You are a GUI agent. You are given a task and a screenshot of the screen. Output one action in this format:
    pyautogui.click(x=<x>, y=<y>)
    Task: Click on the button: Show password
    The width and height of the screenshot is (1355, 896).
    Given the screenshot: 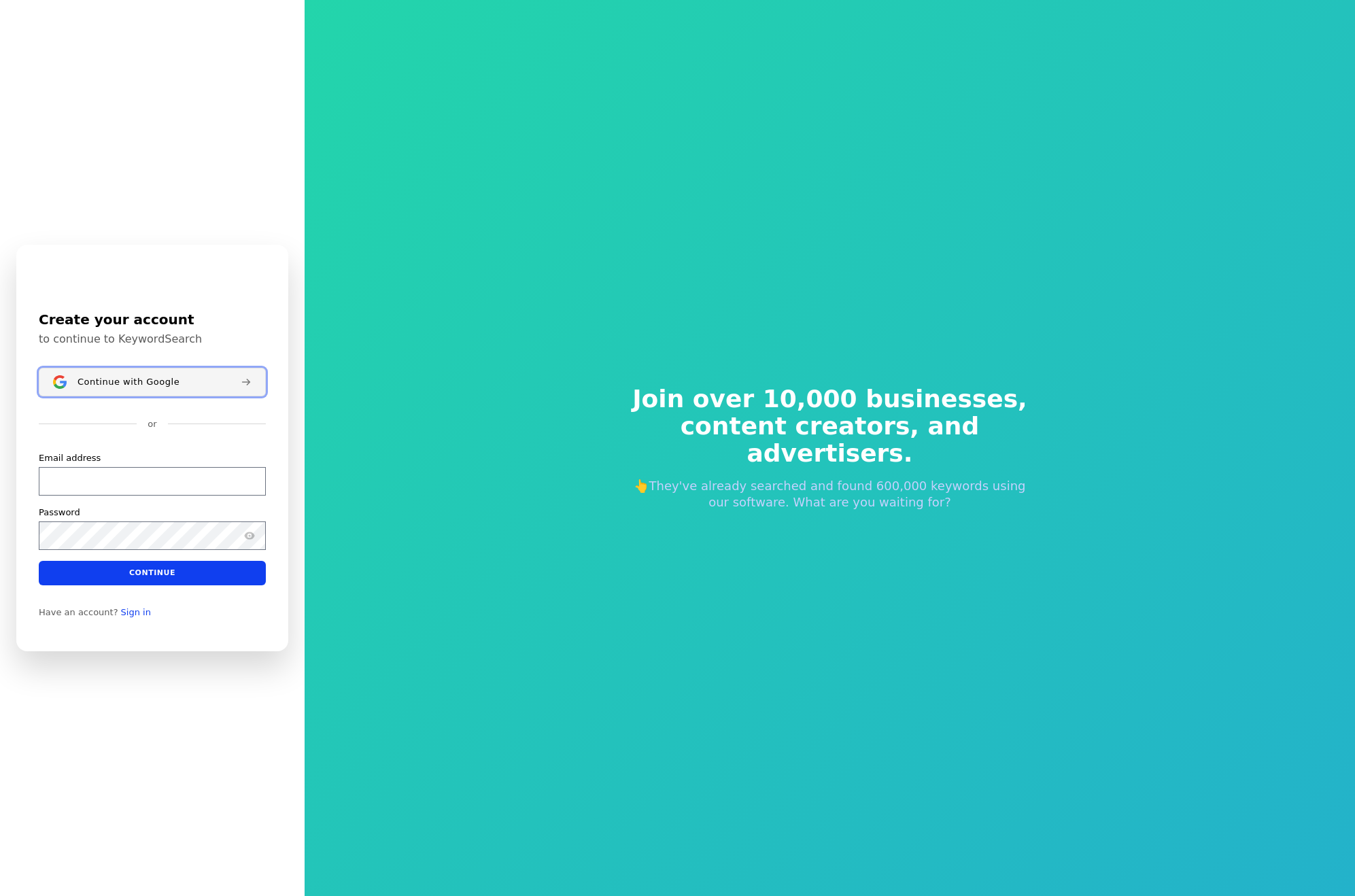 What is the action you would take?
    pyautogui.click(x=250, y=536)
    